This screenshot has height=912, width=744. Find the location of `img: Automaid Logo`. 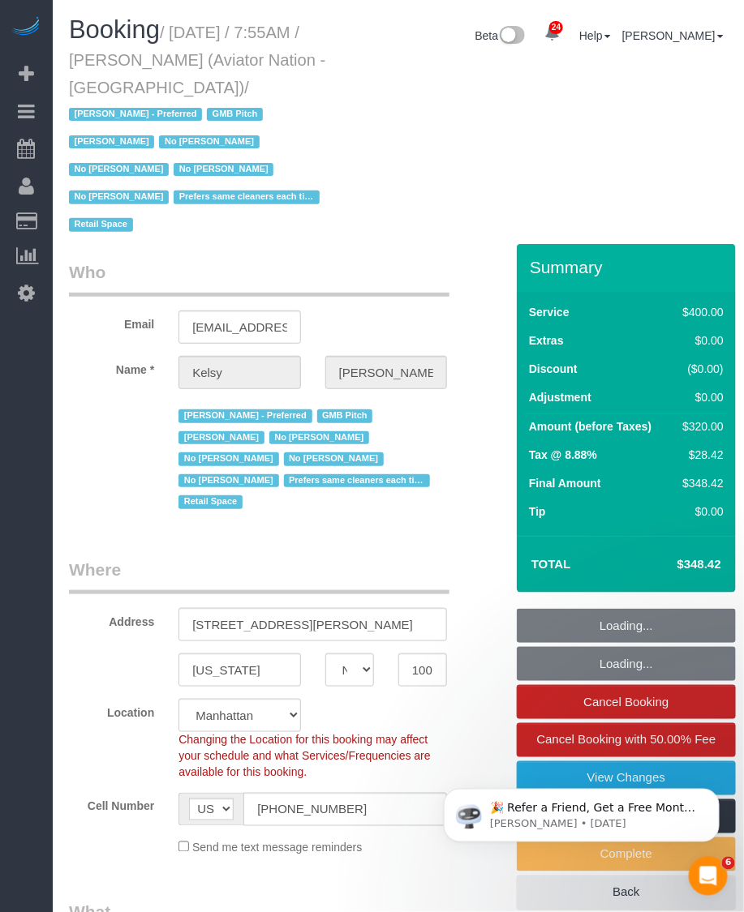

img: Automaid Logo is located at coordinates (26, 28).